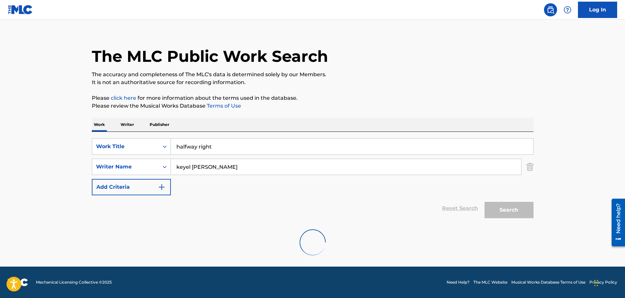 This screenshot has width=625, height=298. I want to click on form: Search Form, so click(313, 180).